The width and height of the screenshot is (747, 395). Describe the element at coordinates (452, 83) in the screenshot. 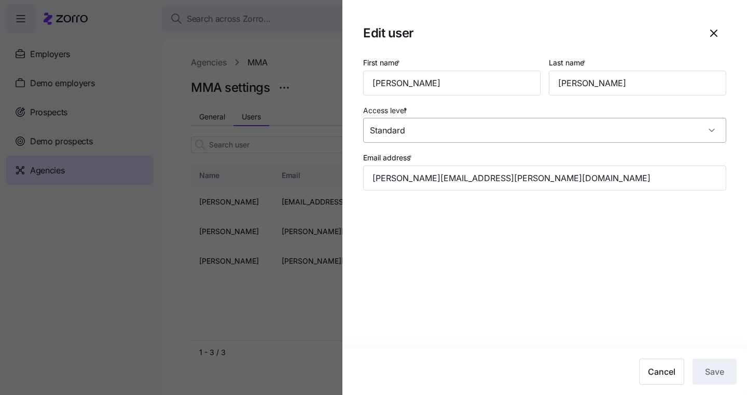

I see `input: Type first name` at that location.